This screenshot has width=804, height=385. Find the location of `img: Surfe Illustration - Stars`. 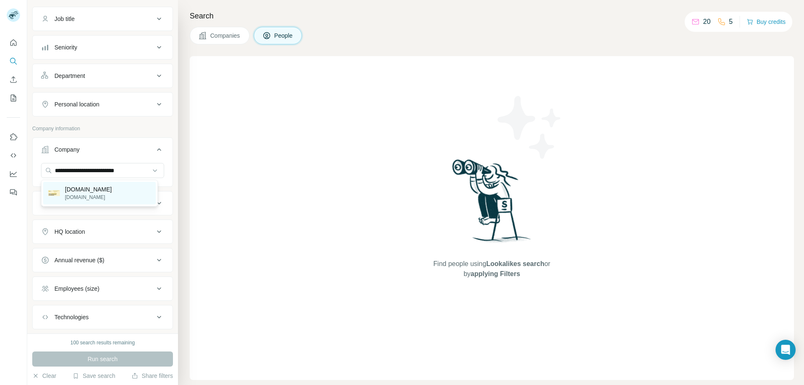

img: Surfe Illustration - Stars is located at coordinates (530, 127).